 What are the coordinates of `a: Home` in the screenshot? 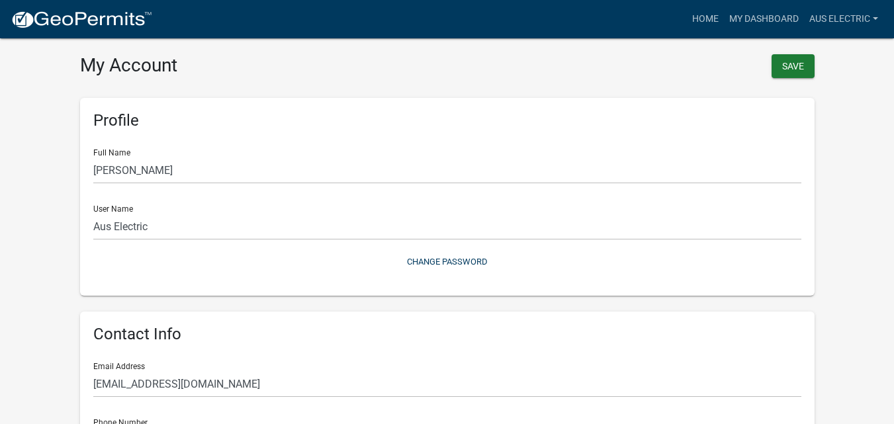 It's located at (706, 19).